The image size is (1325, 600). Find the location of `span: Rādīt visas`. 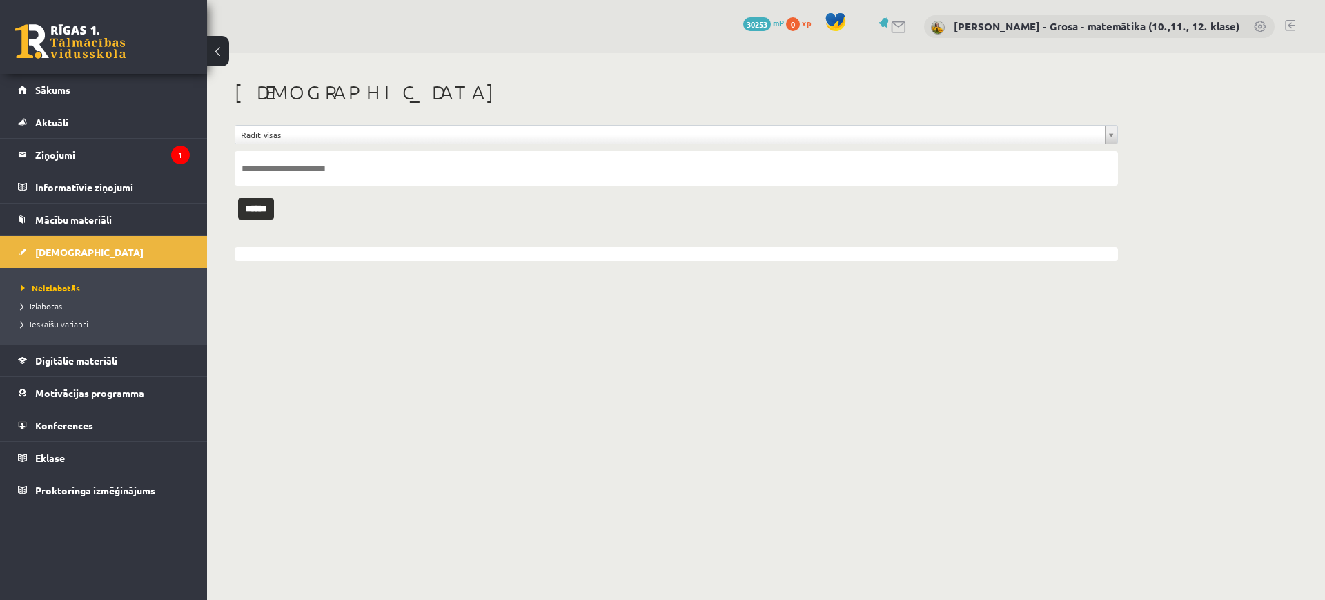

span: Rādīt visas is located at coordinates (670, 135).